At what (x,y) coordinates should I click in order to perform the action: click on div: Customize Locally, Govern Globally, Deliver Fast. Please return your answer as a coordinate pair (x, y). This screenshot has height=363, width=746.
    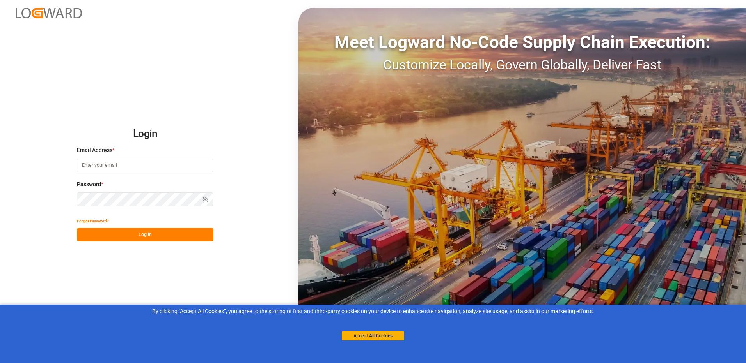
    Looking at the image, I should click on (522, 65).